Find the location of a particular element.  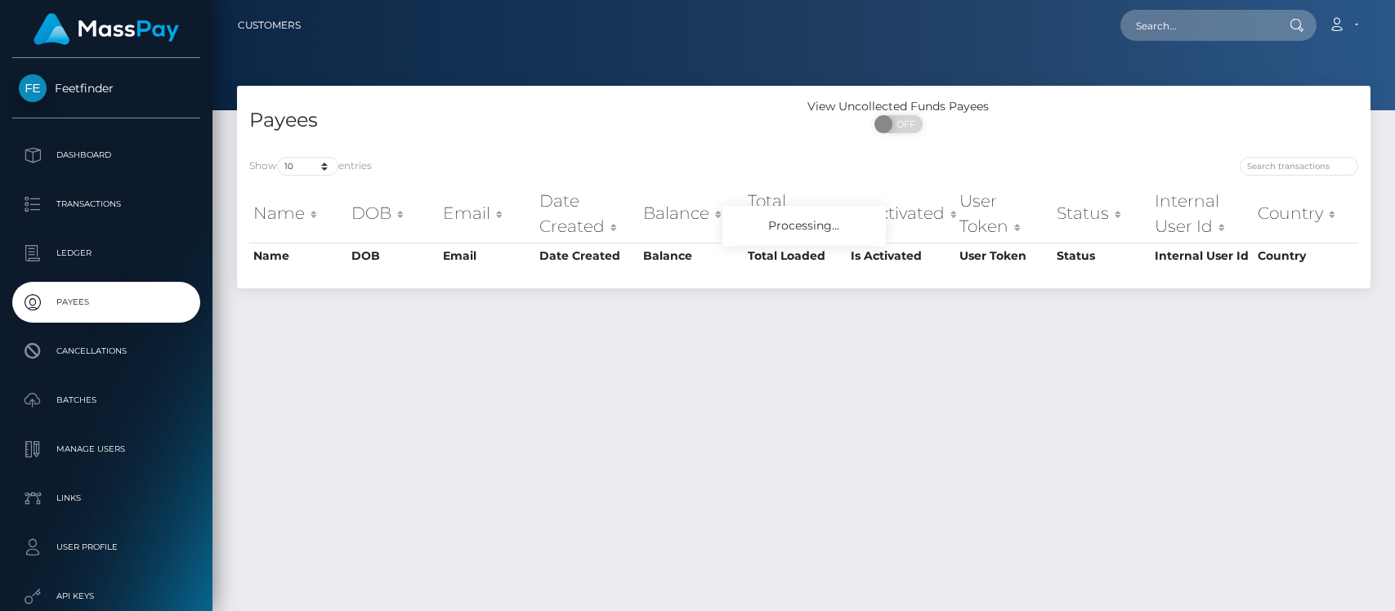

input: Search... is located at coordinates (1197, 25).